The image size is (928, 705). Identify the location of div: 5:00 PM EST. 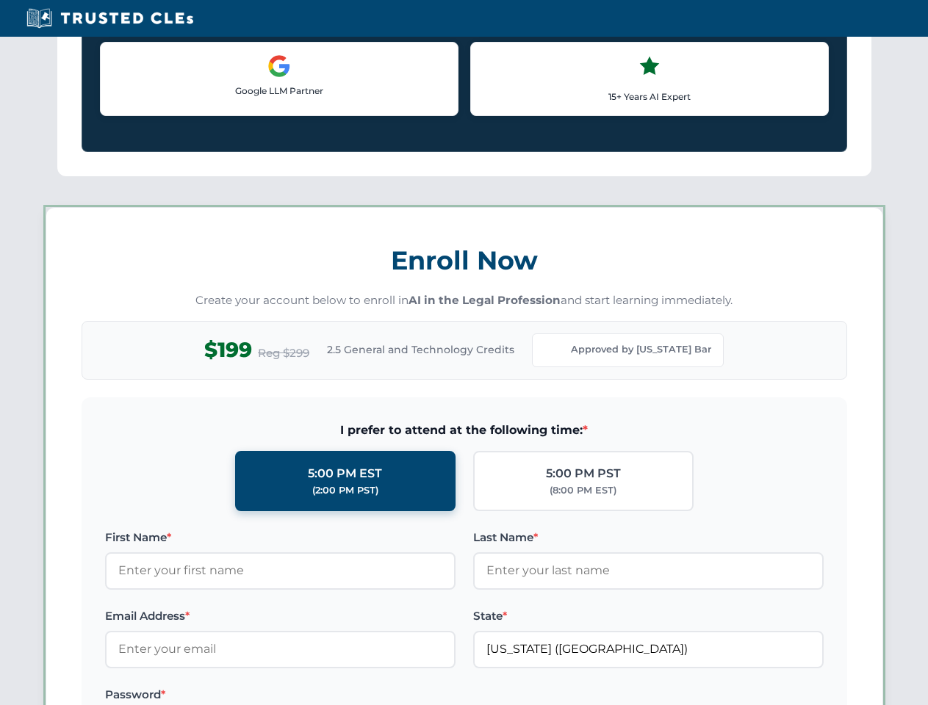
(344, 474).